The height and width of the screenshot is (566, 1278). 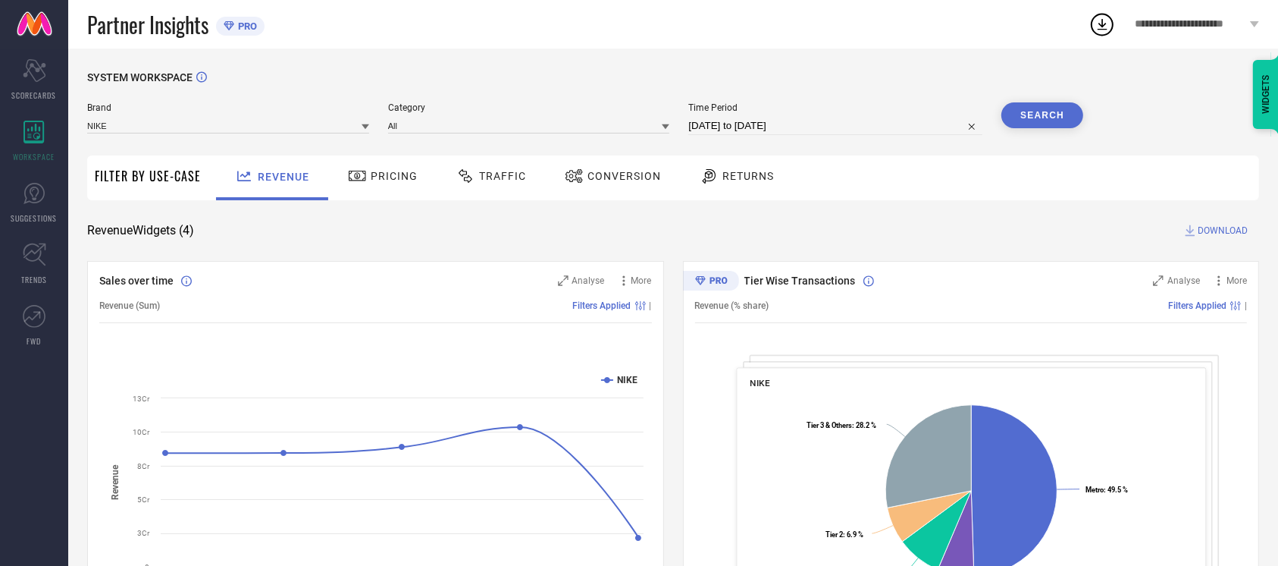 I want to click on text: 10Cr, so click(x=141, y=431).